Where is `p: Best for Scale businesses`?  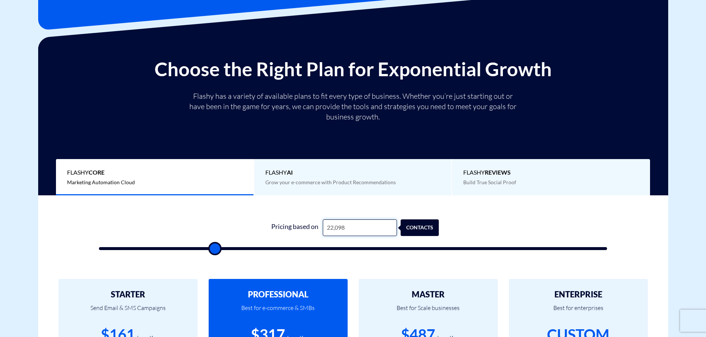
p: Best for Scale businesses is located at coordinates (428, 312).